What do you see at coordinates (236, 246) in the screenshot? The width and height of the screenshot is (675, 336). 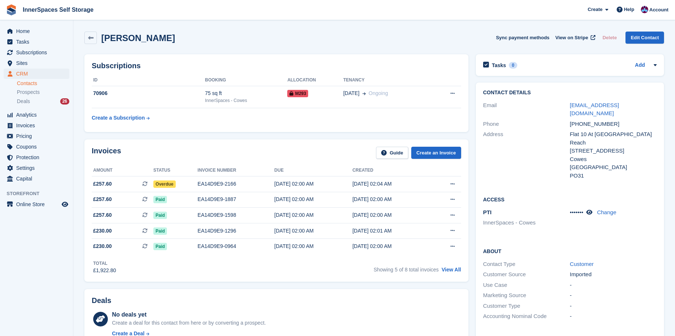 I see `div: EA14D9E9-0964` at bounding box center [236, 246].